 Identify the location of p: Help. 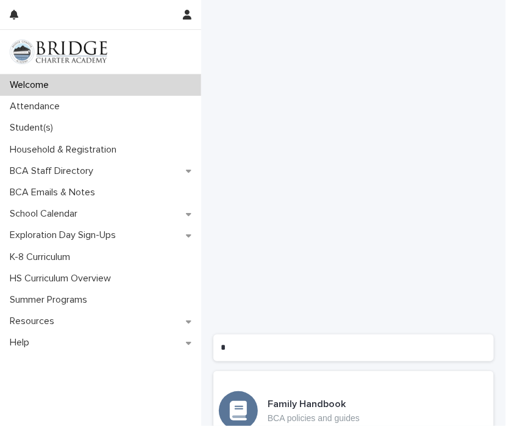
(22, 342).